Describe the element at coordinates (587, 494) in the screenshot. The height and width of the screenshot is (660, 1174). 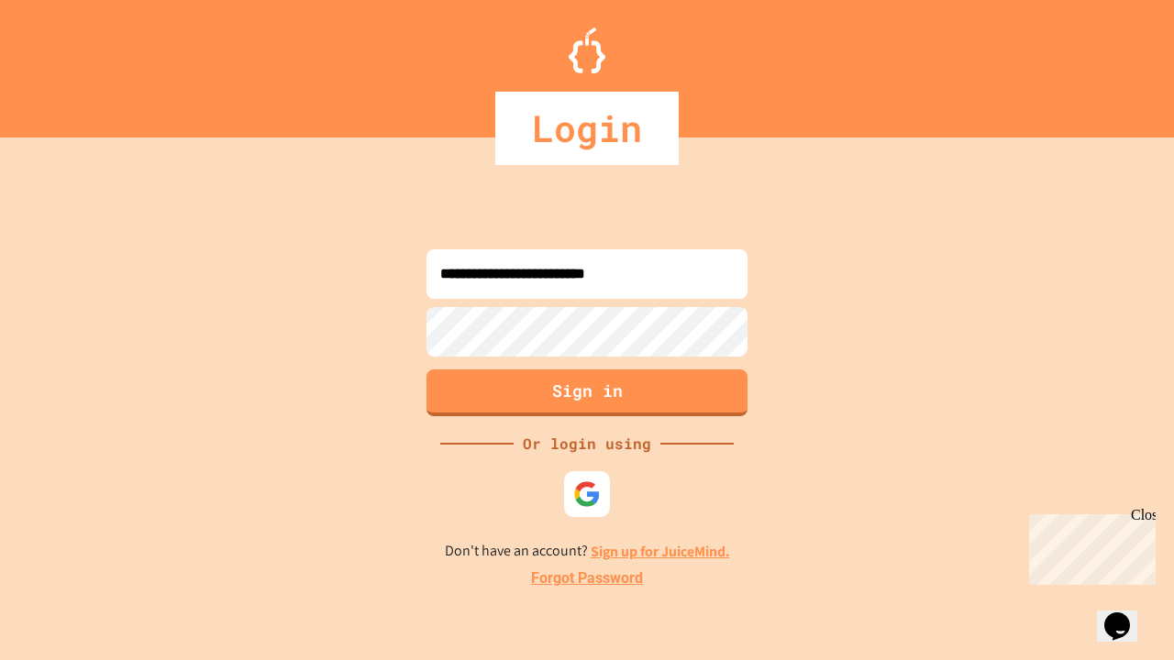
I see `img: google-icon.svg` at that location.